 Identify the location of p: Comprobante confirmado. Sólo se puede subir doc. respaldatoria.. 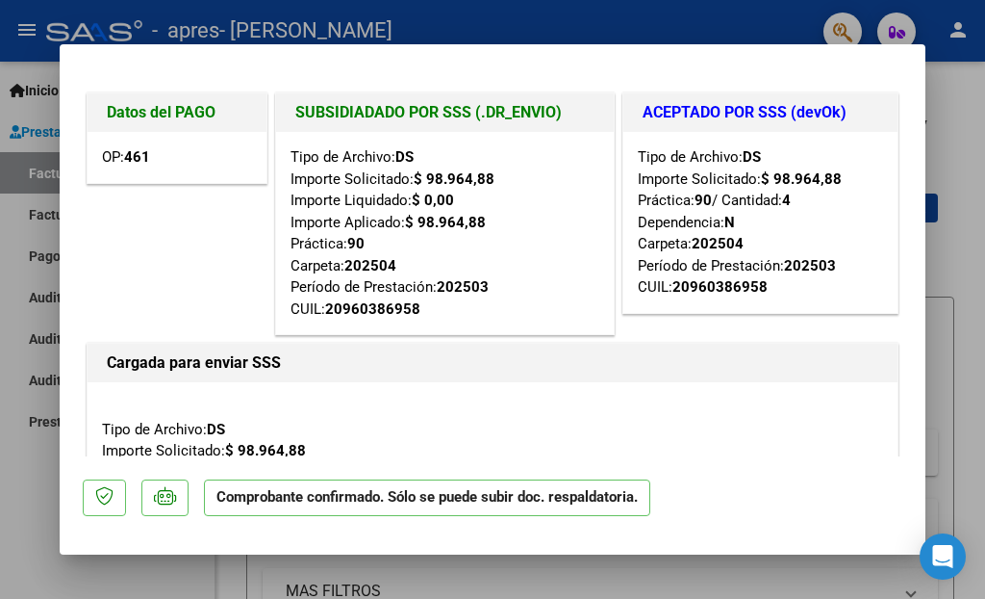
(427, 498).